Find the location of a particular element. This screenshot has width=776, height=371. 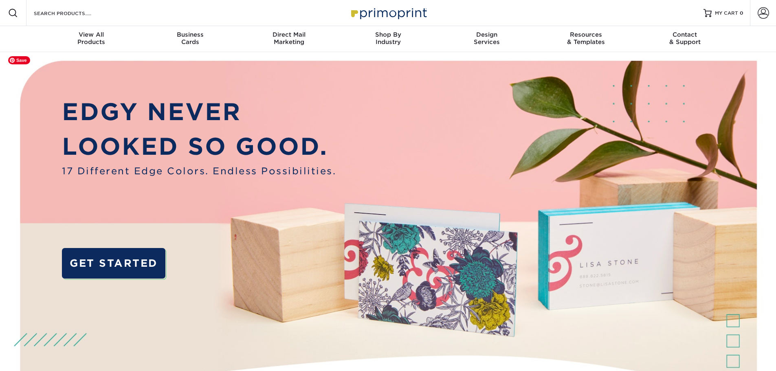

a: Contact& Support is located at coordinates (684, 39).